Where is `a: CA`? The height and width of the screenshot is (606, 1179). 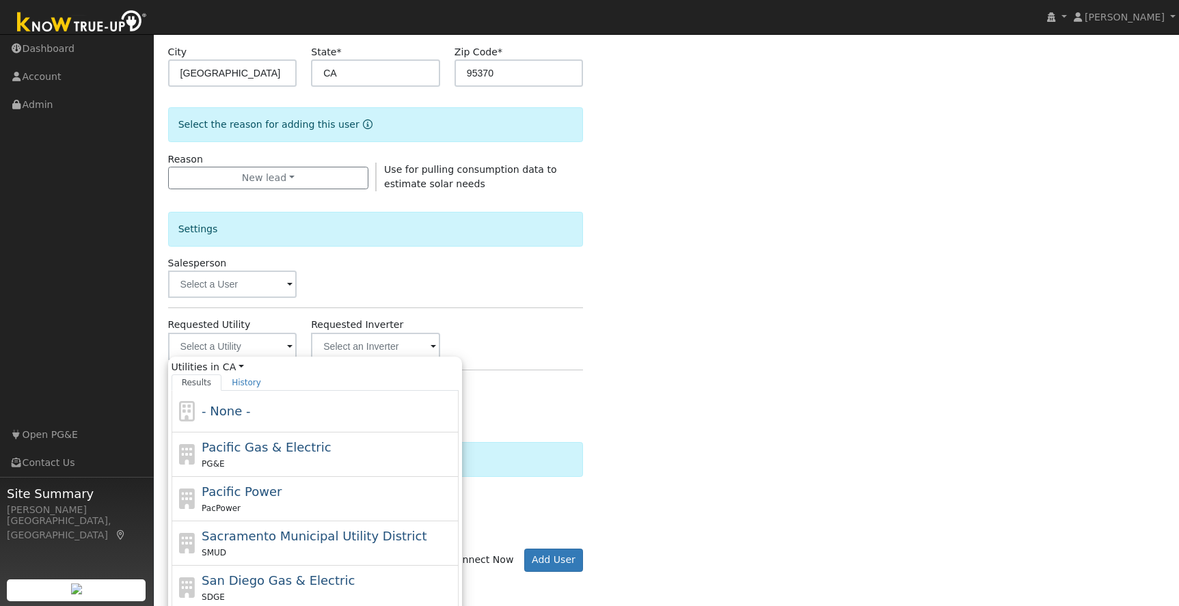 a: CA is located at coordinates (233, 367).